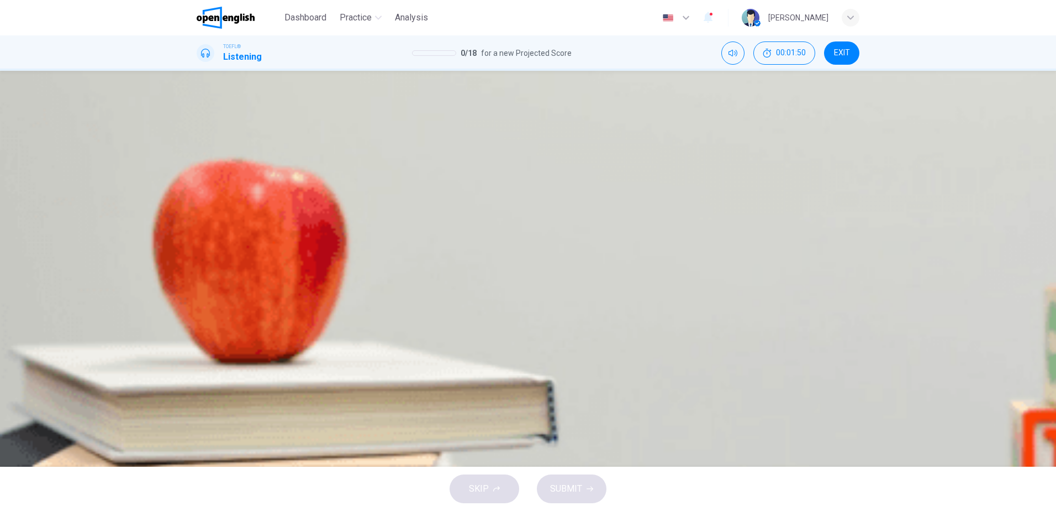  What do you see at coordinates (527, 53) in the screenshot?
I see `span: for a new Projected Score` at bounding box center [527, 53].